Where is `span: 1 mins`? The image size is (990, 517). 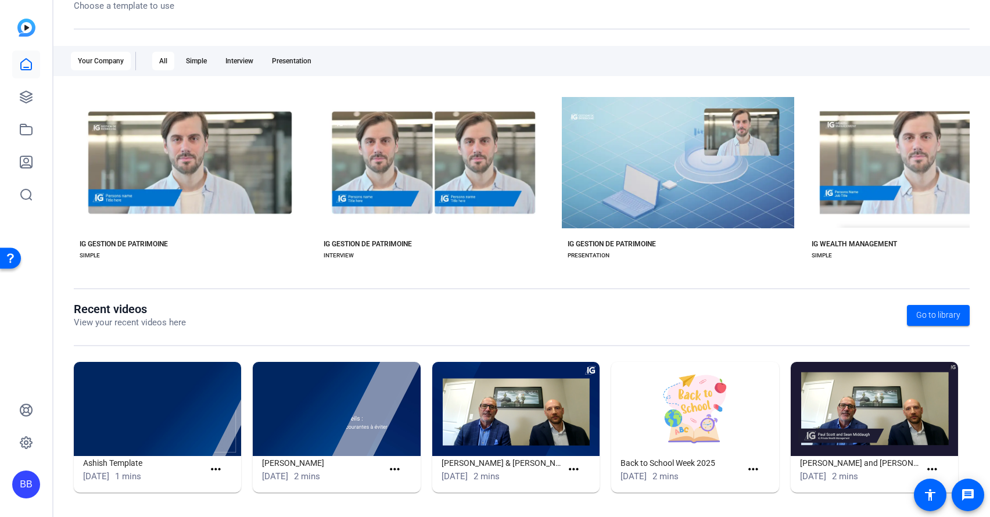
span: 1 mins is located at coordinates (128, 477).